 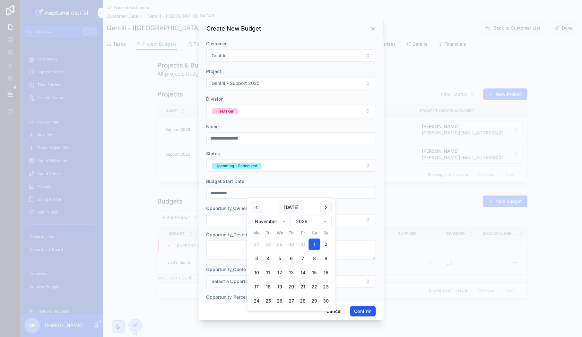 What do you see at coordinates (315, 233) in the screenshot?
I see `th: Saturday` at bounding box center [315, 233].